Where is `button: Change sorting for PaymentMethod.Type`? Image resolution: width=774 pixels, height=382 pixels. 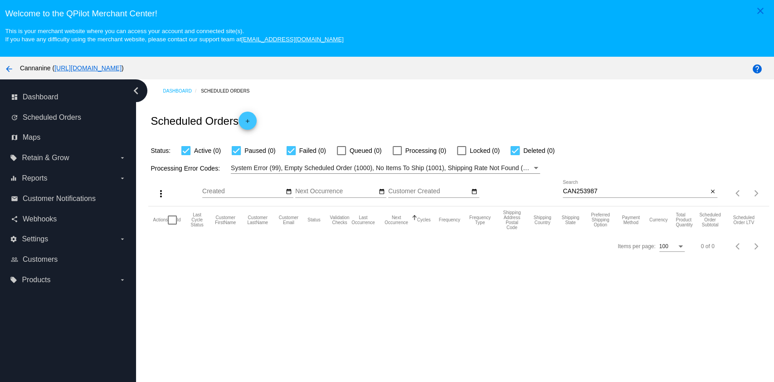 button: Change sorting for PaymentMethod.Type is located at coordinates (631, 220).